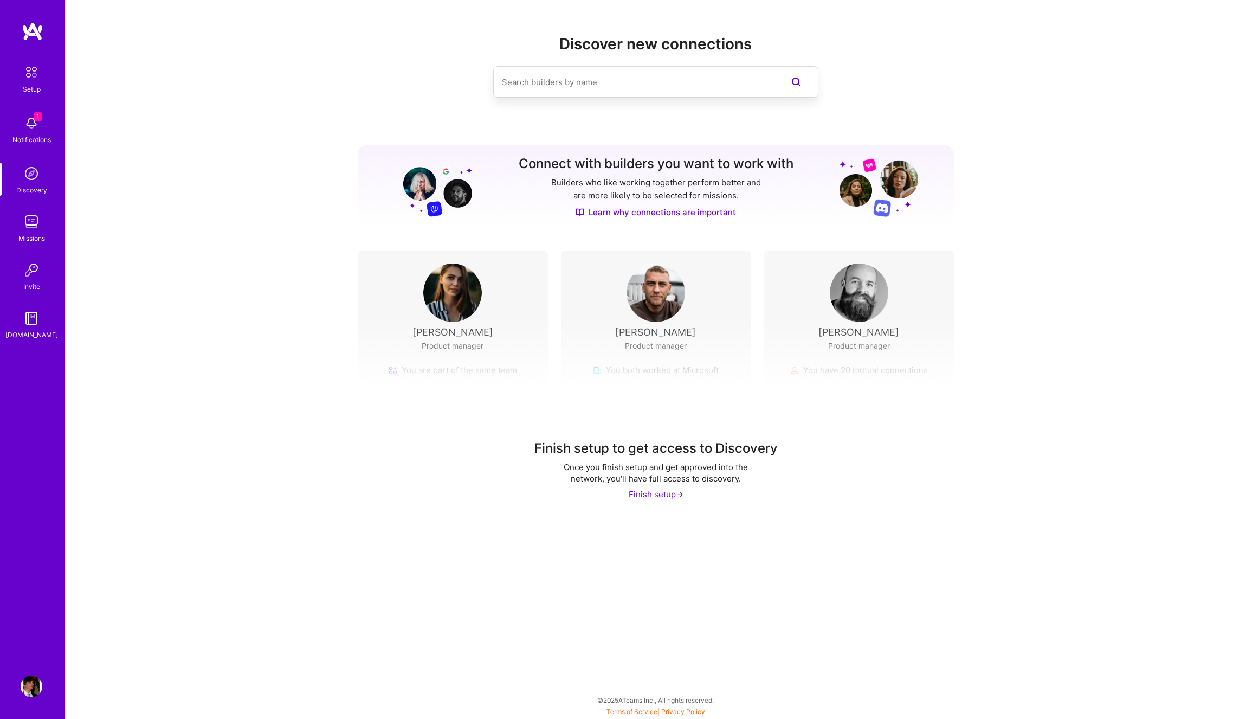 This screenshot has height=719, width=1246. I want to click on div: Discovery, so click(31, 190).